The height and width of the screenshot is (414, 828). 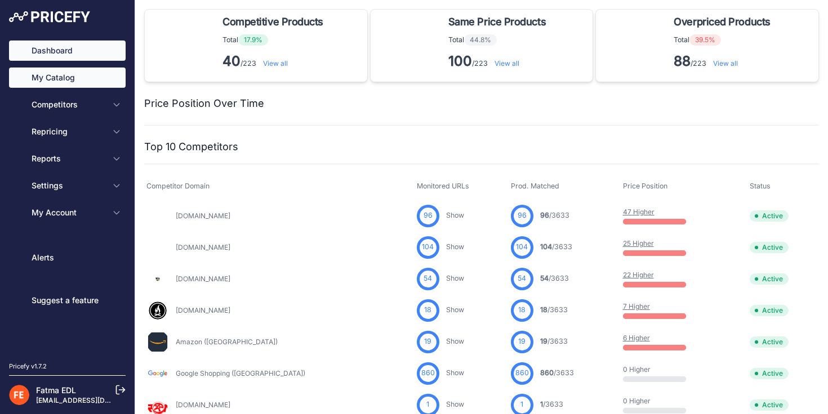 What do you see at coordinates (273, 22) in the screenshot?
I see `span: Competitive Products` at bounding box center [273, 22].